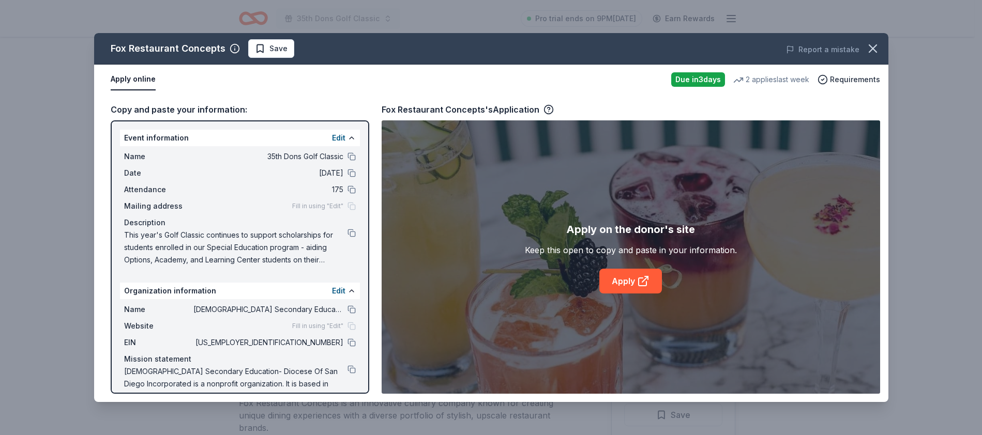  I want to click on span: Requirements, so click(855, 80).